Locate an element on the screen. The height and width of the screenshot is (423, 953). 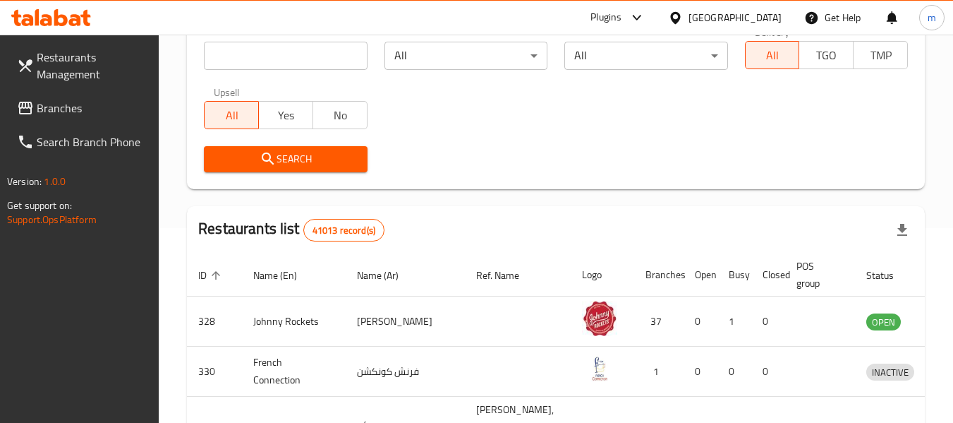
span: No is located at coordinates (340, 115).